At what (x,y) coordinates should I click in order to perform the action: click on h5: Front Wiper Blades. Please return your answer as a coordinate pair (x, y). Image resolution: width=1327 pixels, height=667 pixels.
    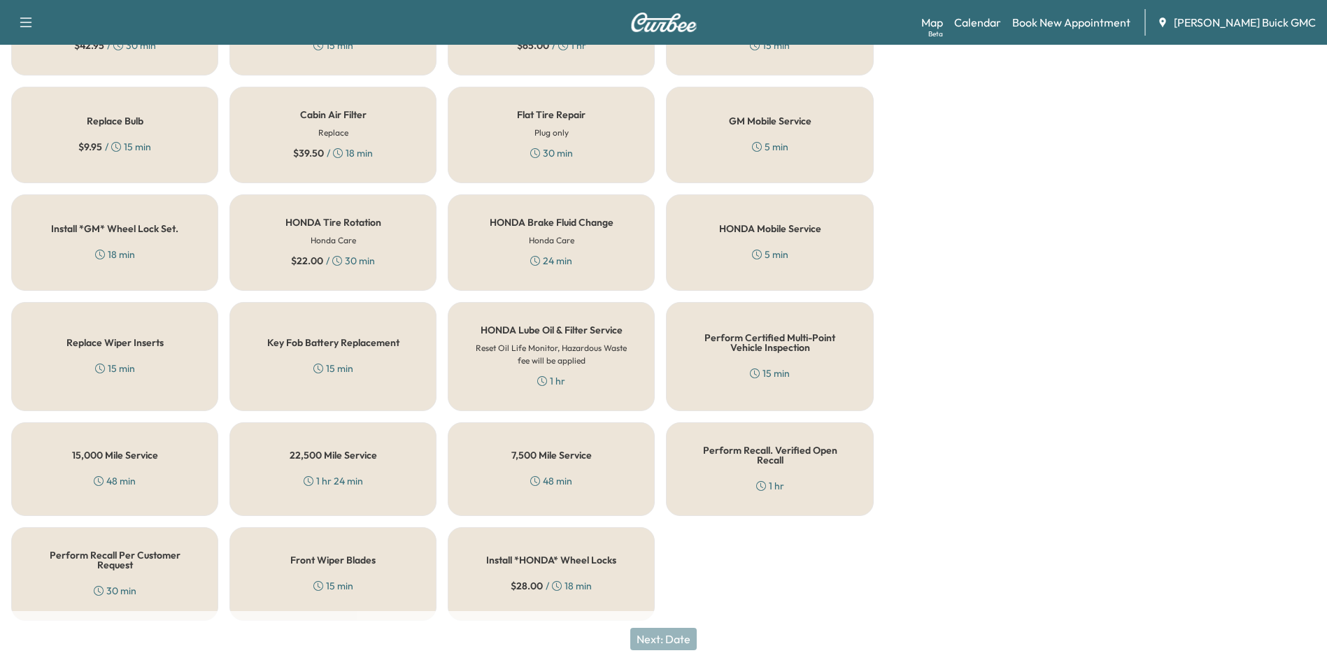
    Looking at the image, I should click on (333, 560).